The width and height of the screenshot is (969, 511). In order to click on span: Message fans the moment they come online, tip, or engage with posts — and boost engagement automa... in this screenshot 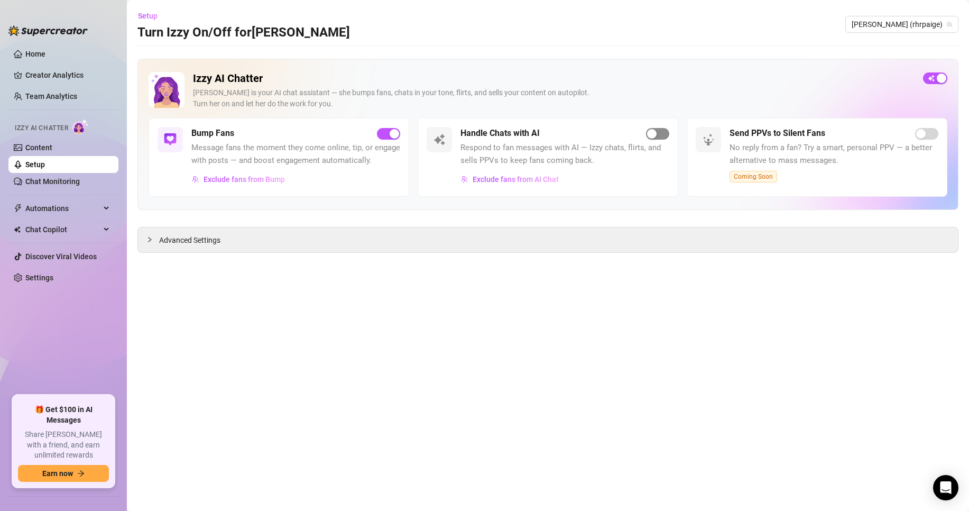, I will do `click(295, 154)`.